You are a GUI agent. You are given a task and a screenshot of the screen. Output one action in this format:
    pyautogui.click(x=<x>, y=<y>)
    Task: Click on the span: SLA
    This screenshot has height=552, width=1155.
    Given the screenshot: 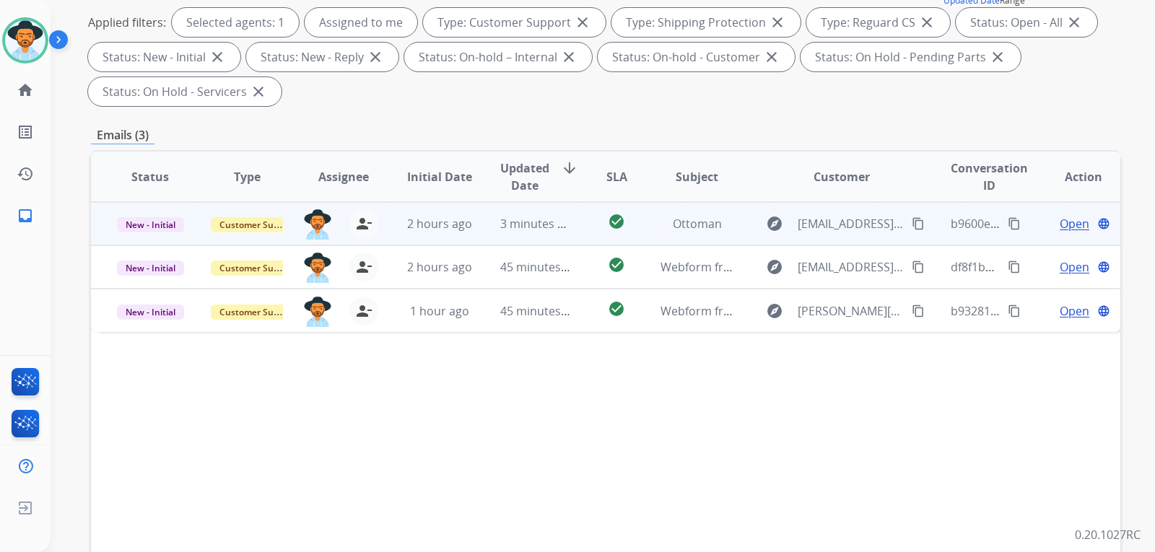 What is the action you would take?
    pyautogui.click(x=616, y=177)
    